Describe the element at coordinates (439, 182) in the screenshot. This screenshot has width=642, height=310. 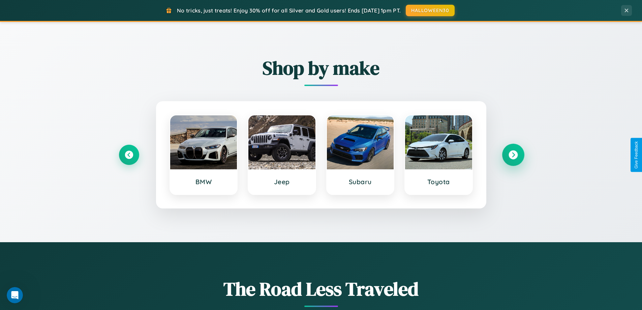
I see `h3: Toyota` at that location.